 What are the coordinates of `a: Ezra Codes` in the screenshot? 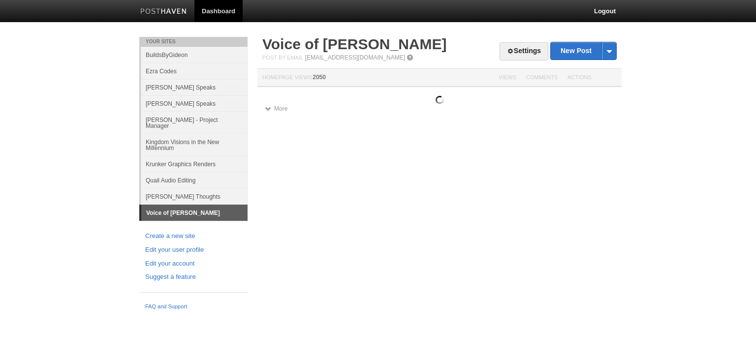 It's located at (194, 71).